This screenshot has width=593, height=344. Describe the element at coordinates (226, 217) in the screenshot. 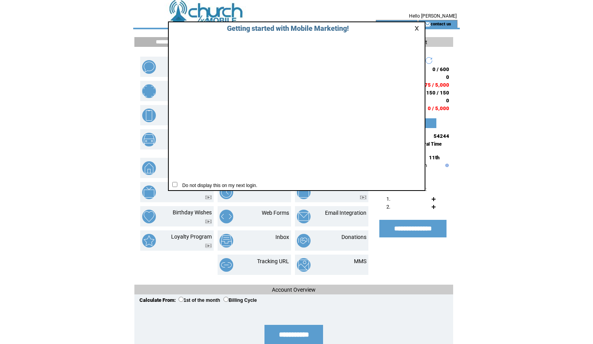

I see `img: web-forms.png` at that location.